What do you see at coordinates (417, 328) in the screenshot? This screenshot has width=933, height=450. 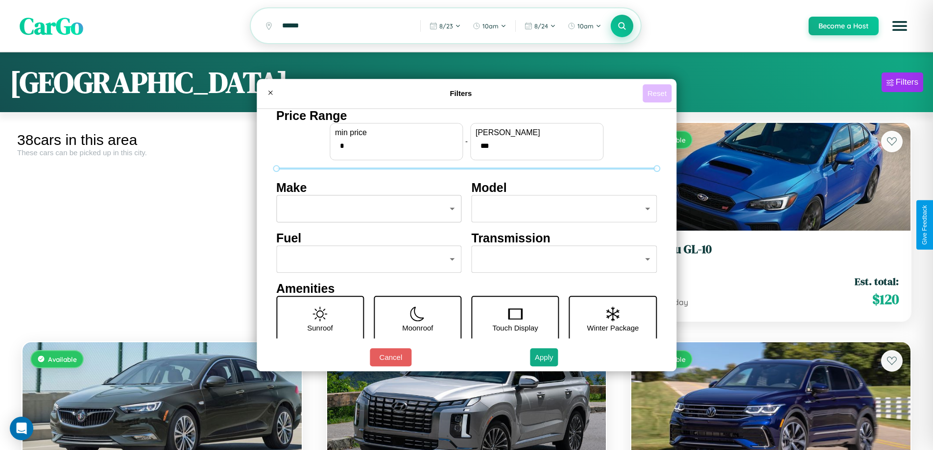 I see `p: Moonroof` at bounding box center [417, 328].